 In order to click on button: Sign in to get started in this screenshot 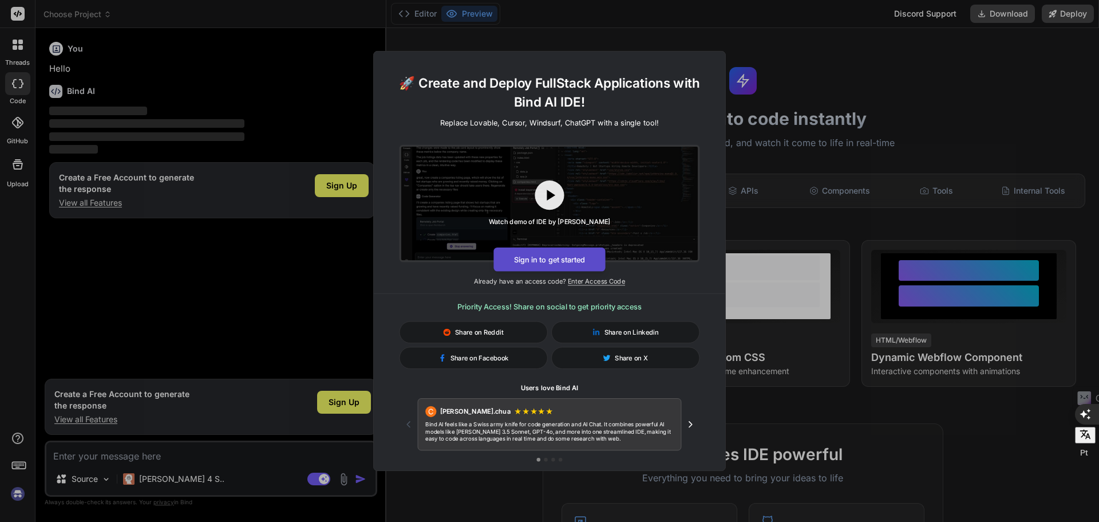, I will do `click(549, 259)`.